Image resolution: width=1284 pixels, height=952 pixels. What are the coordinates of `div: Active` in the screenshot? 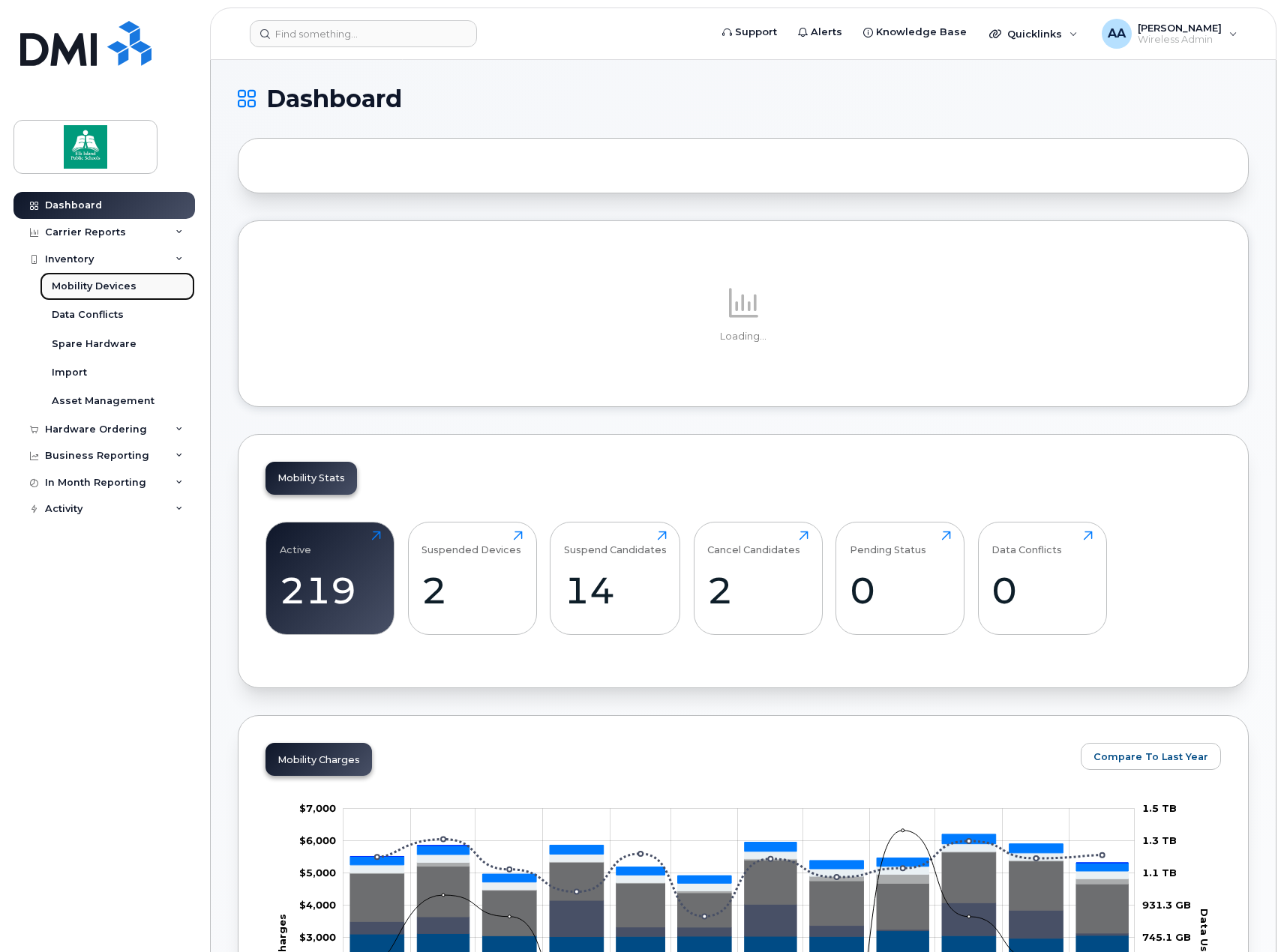 It's located at (295, 543).